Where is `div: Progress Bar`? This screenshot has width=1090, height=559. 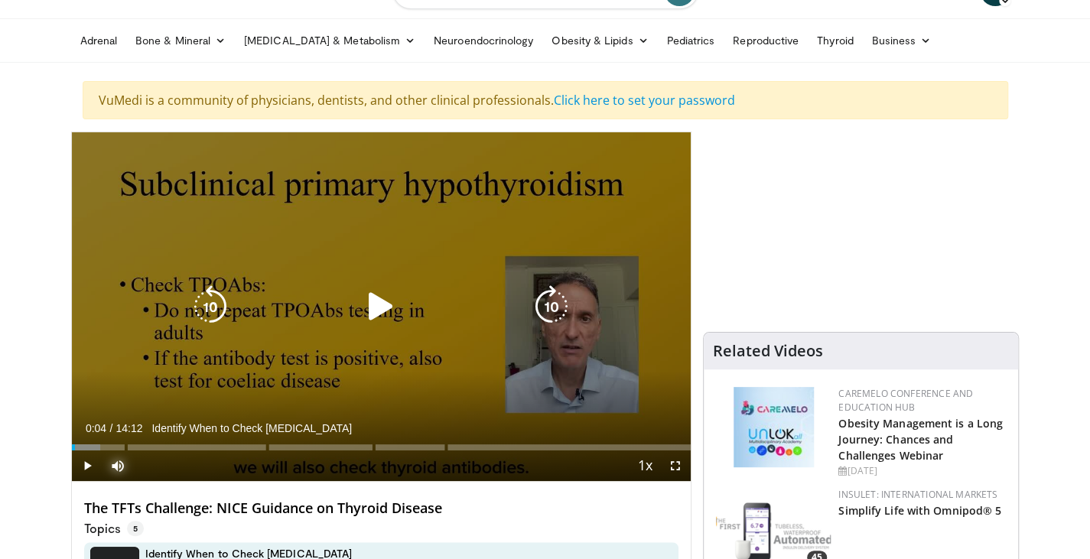
div: Progress Bar is located at coordinates (382, 447).